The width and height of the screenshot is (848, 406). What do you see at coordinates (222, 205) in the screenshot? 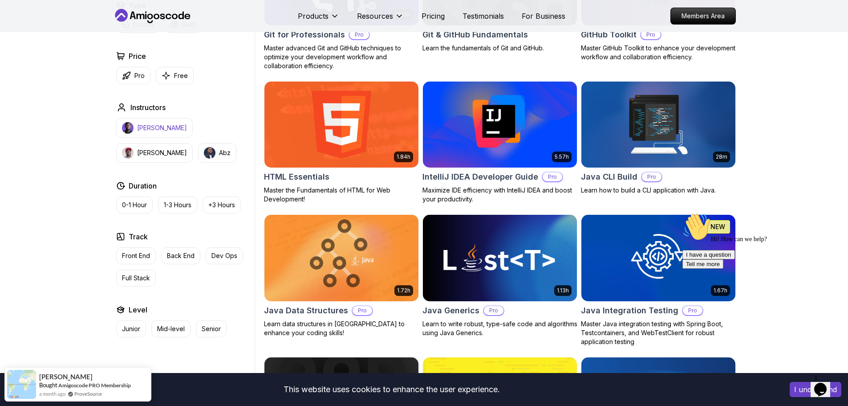
I see `button: +3 Hours` at bounding box center [222, 205].